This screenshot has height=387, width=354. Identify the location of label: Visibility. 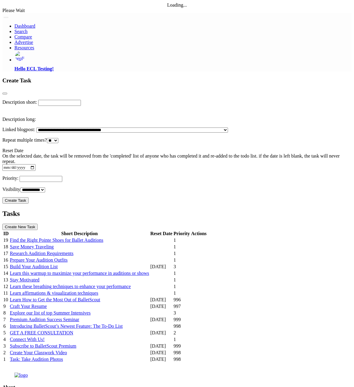
(11, 189).